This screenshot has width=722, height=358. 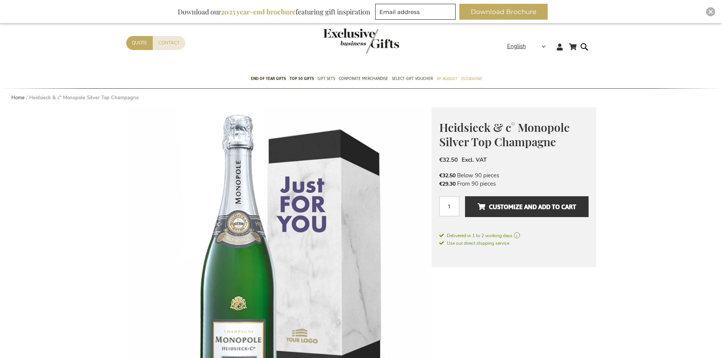 I want to click on div: English, so click(x=529, y=46).